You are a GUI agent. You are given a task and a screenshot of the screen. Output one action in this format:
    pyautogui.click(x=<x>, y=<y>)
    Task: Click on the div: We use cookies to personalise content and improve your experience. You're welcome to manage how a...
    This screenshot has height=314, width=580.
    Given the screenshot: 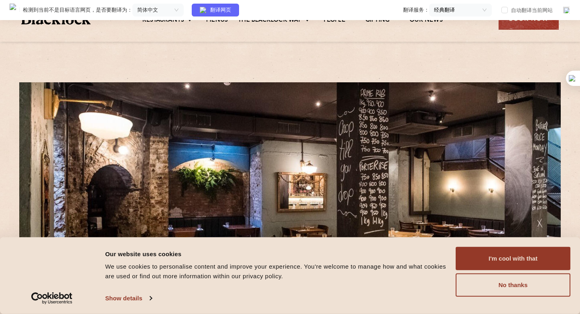 What is the action you would take?
    pyautogui.click(x=275, y=271)
    